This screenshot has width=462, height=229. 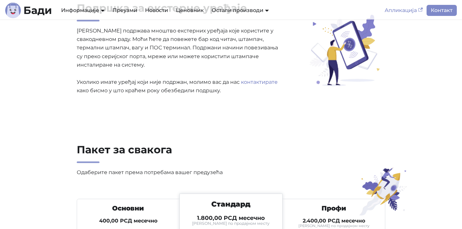 What do you see at coordinates (404, 10) in the screenshot?
I see `a: Апликација` at bounding box center [404, 10].